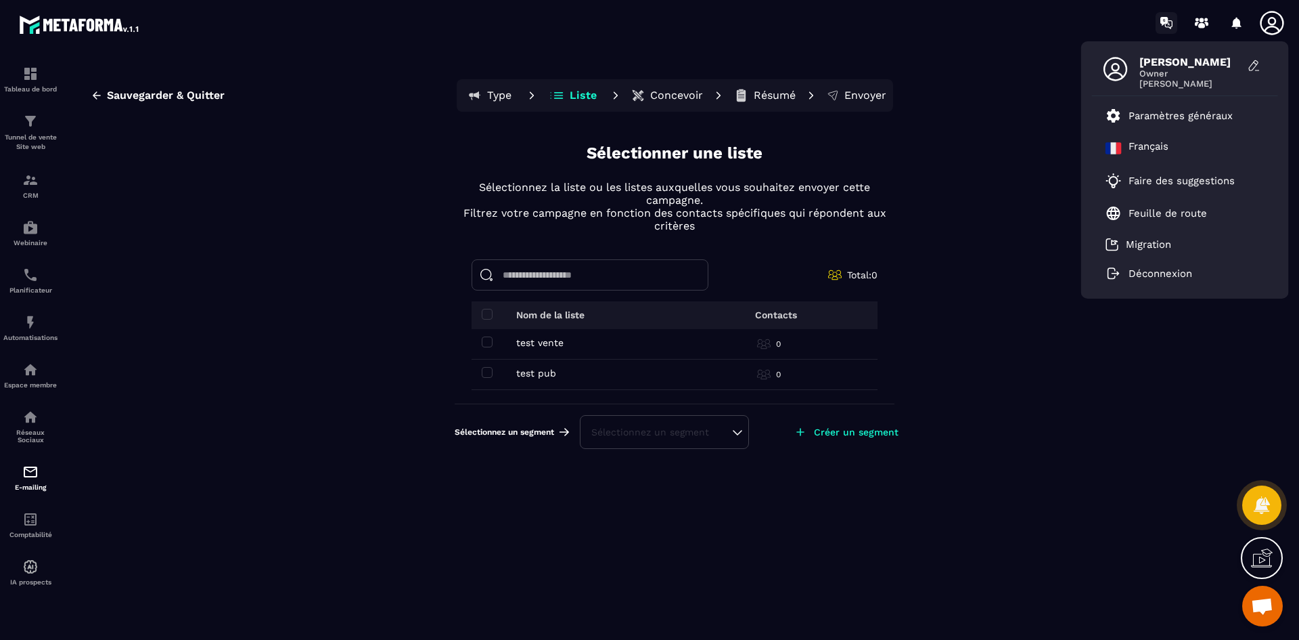  I want to click on a: Migration, so click(1138, 244).